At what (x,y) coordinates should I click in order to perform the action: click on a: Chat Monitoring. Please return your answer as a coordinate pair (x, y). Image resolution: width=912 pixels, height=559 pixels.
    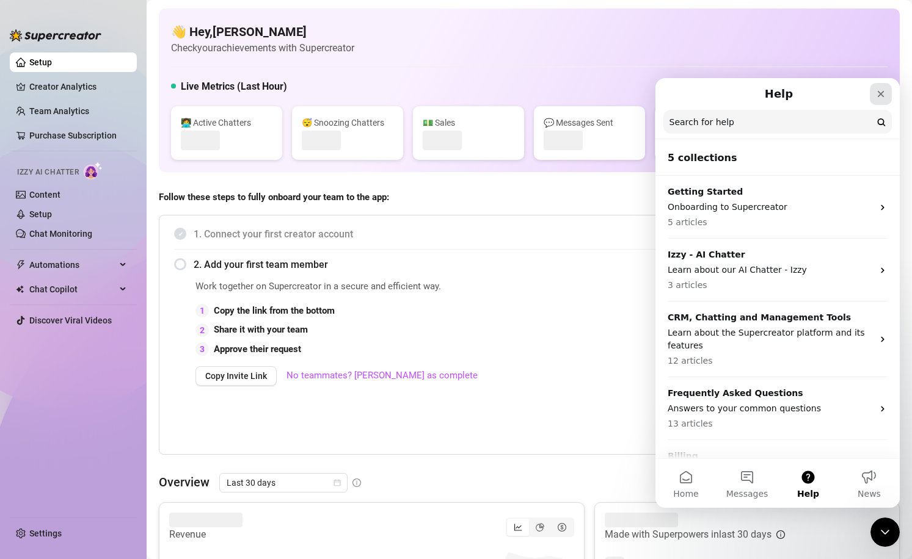
    Looking at the image, I should click on (60, 234).